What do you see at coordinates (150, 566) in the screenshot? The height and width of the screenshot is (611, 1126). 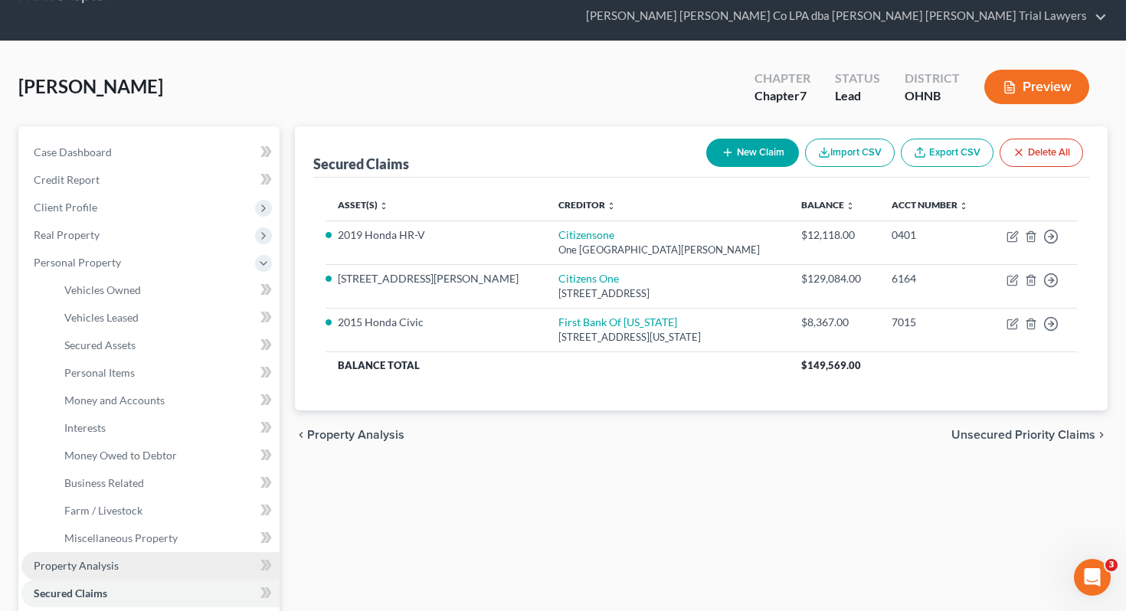 I see `a: Property Analysis` at bounding box center [150, 566].